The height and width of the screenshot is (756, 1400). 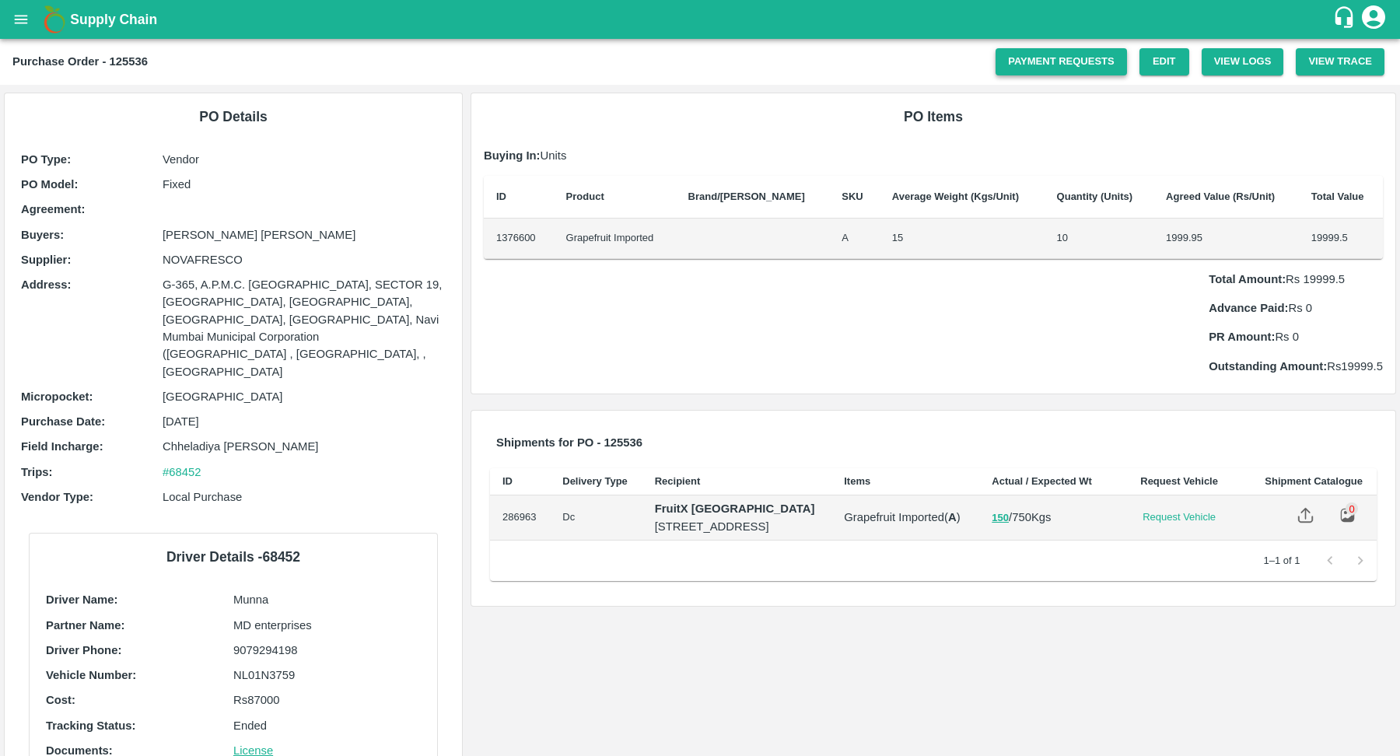 What do you see at coordinates (1099, 239) in the screenshot?
I see `td: 10` at bounding box center [1099, 239].